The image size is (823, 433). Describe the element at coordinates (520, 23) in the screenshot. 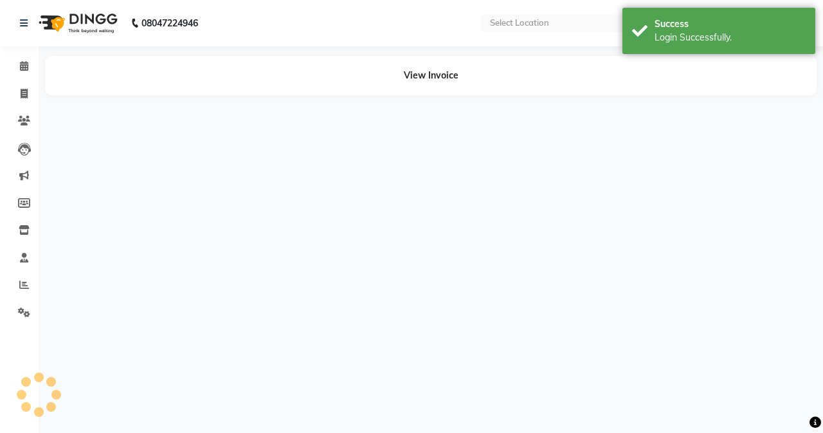

I see `div: Select Location` at that location.